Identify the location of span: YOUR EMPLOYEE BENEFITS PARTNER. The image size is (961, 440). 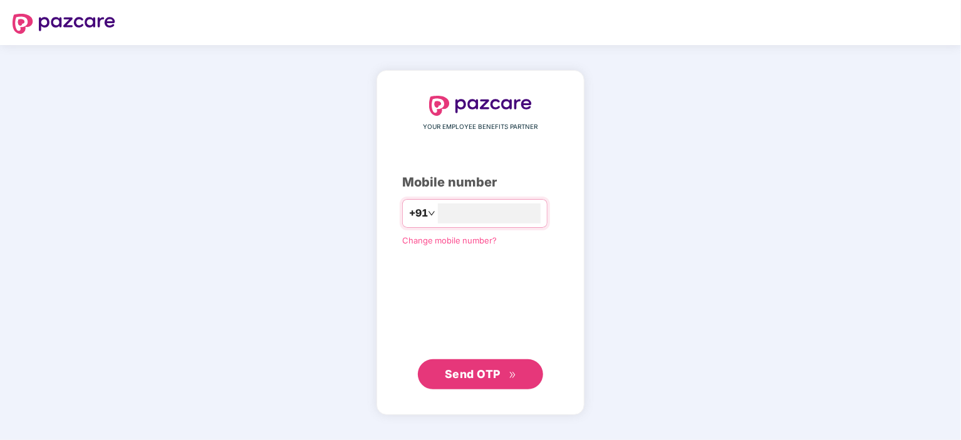
(480, 127).